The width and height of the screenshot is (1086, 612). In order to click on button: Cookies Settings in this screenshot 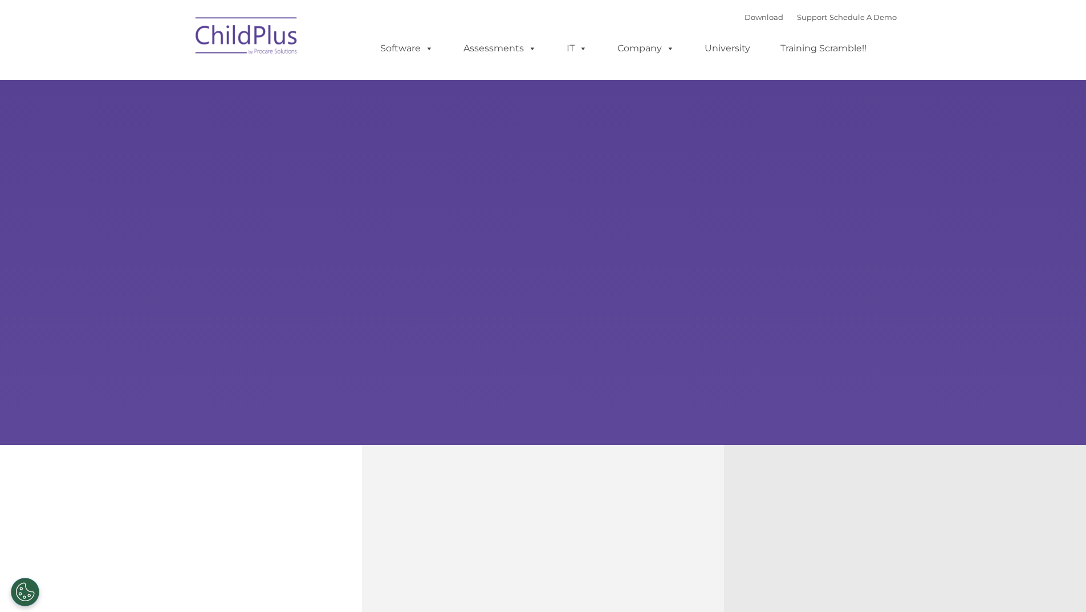, I will do `click(25, 592)`.